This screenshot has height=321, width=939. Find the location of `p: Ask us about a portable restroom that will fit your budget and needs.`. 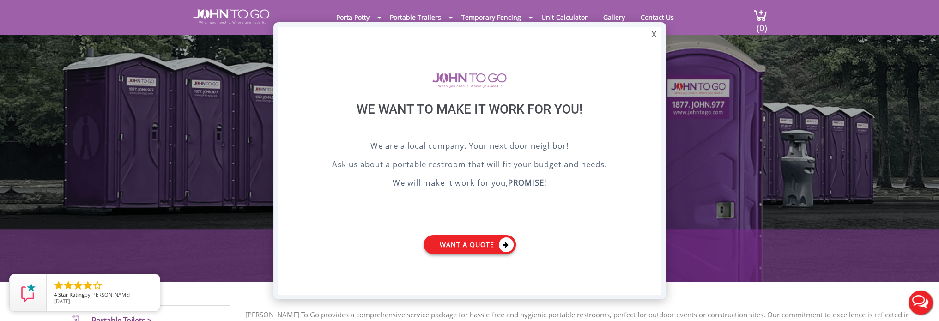

p: Ask us about a portable restroom that will fit your budget and needs. is located at coordinates (470, 165).